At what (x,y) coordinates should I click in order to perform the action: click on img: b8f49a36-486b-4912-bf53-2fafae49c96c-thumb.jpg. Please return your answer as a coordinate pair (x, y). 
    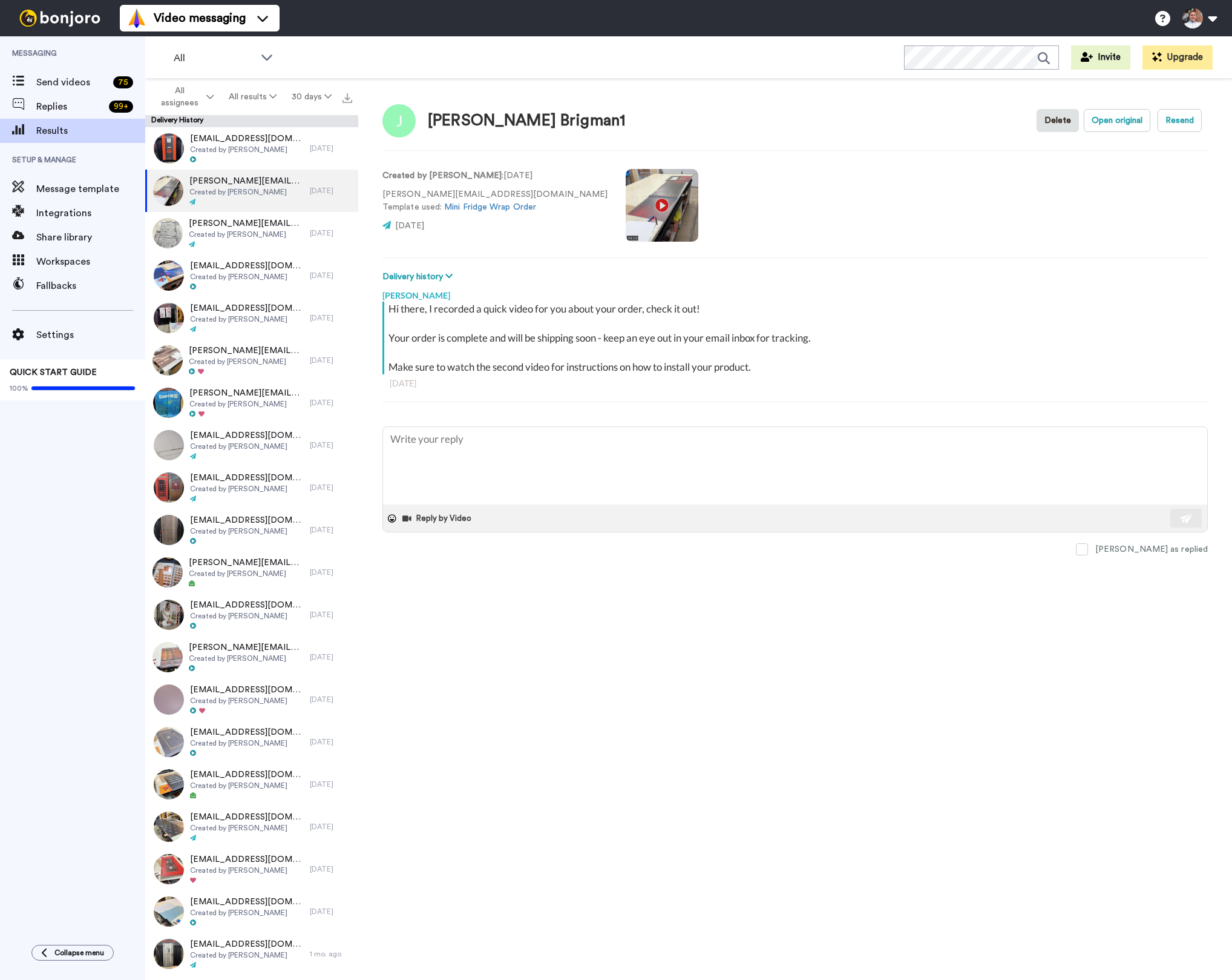
    Looking at the image, I should click on (169, 317).